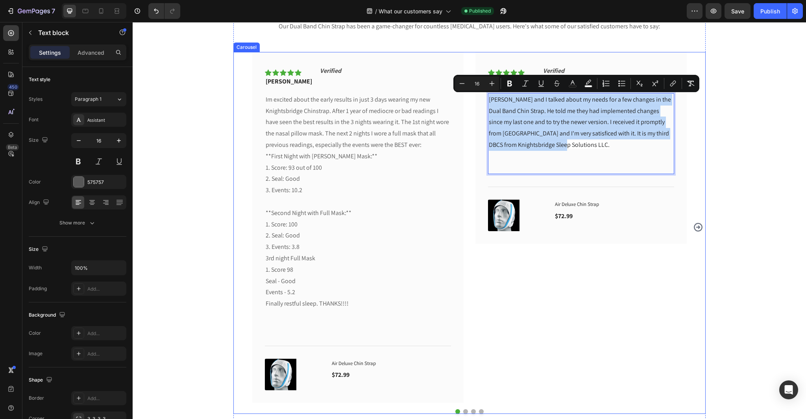 The width and height of the screenshot is (806, 419). Describe the element at coordinates (114, 25) in the screenshot. I see `div: Carousel` at that location.